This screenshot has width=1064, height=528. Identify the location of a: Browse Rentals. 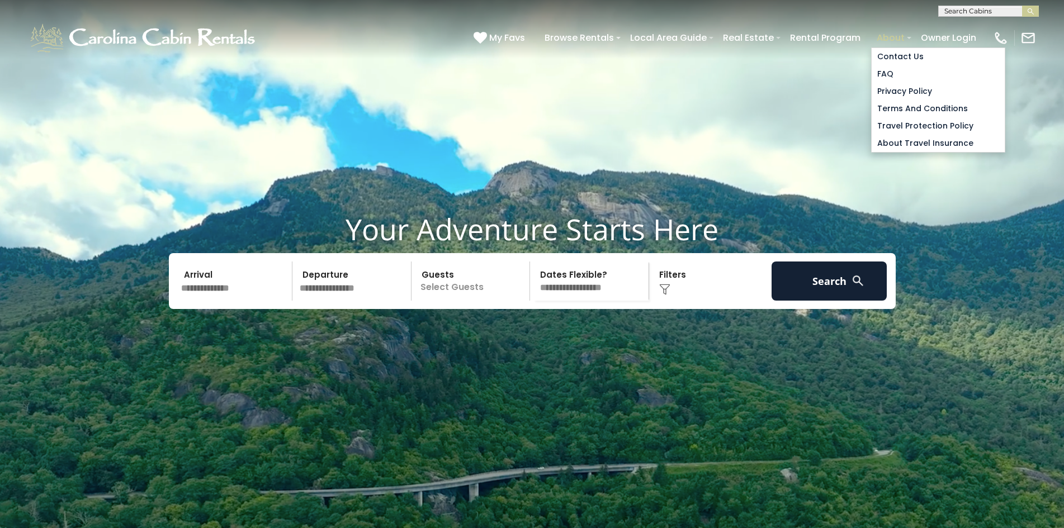
(579, 37).